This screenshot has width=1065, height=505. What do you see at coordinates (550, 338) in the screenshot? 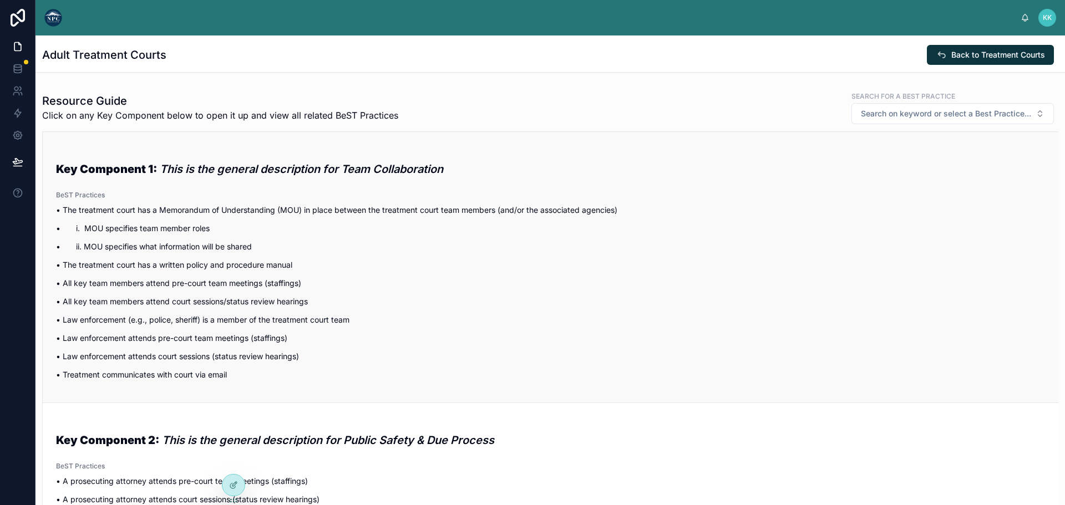
I see `p: • Law enforcement attends pre-court team meetings (staffings)` at bounding box center [550, 338].